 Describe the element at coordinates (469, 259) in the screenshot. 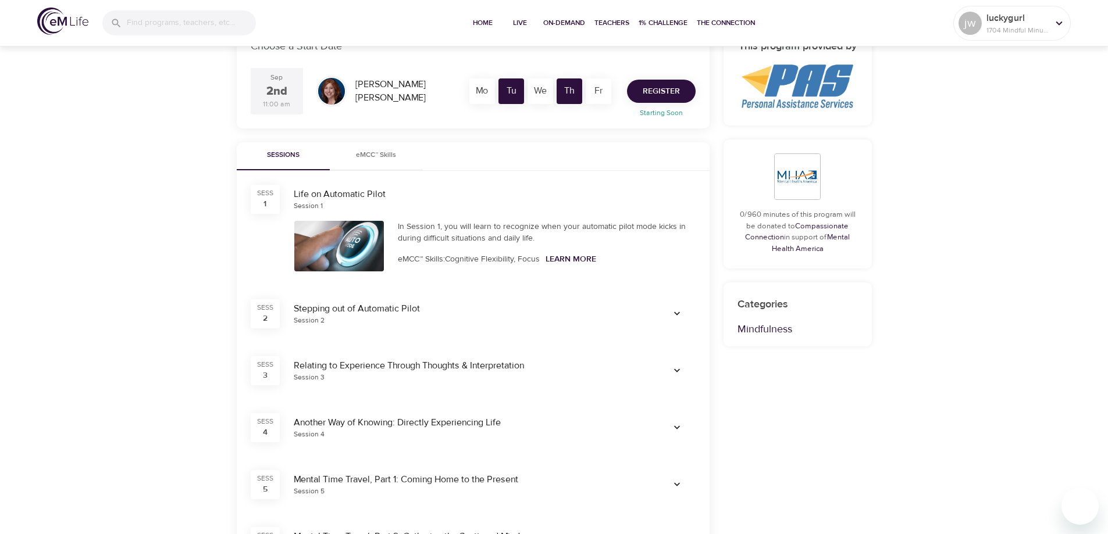

I see `span: eMCC™ Skills: Cognitive Flexibility, Focus` at that location.